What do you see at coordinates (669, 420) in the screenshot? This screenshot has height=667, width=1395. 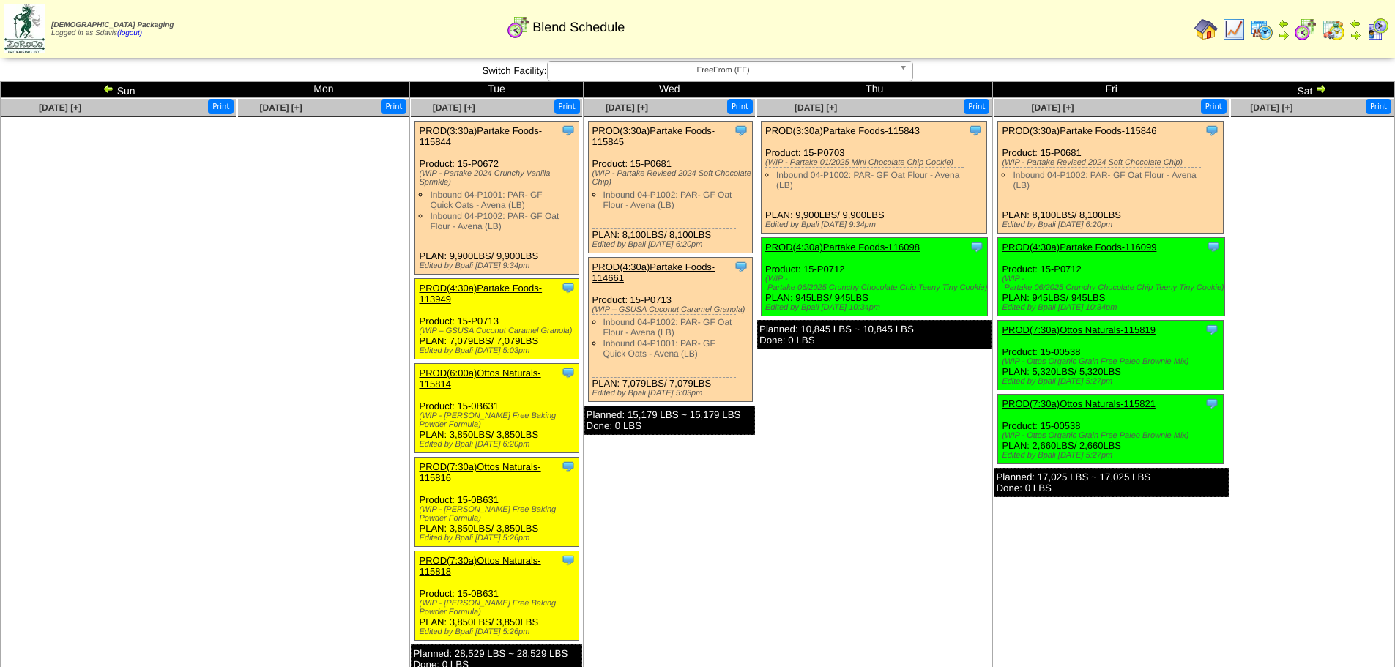 I see `div: Planned: 15,179 LBS ~ 15,179 LBS Done: 0 LBS` at bounding box center [669, 420].